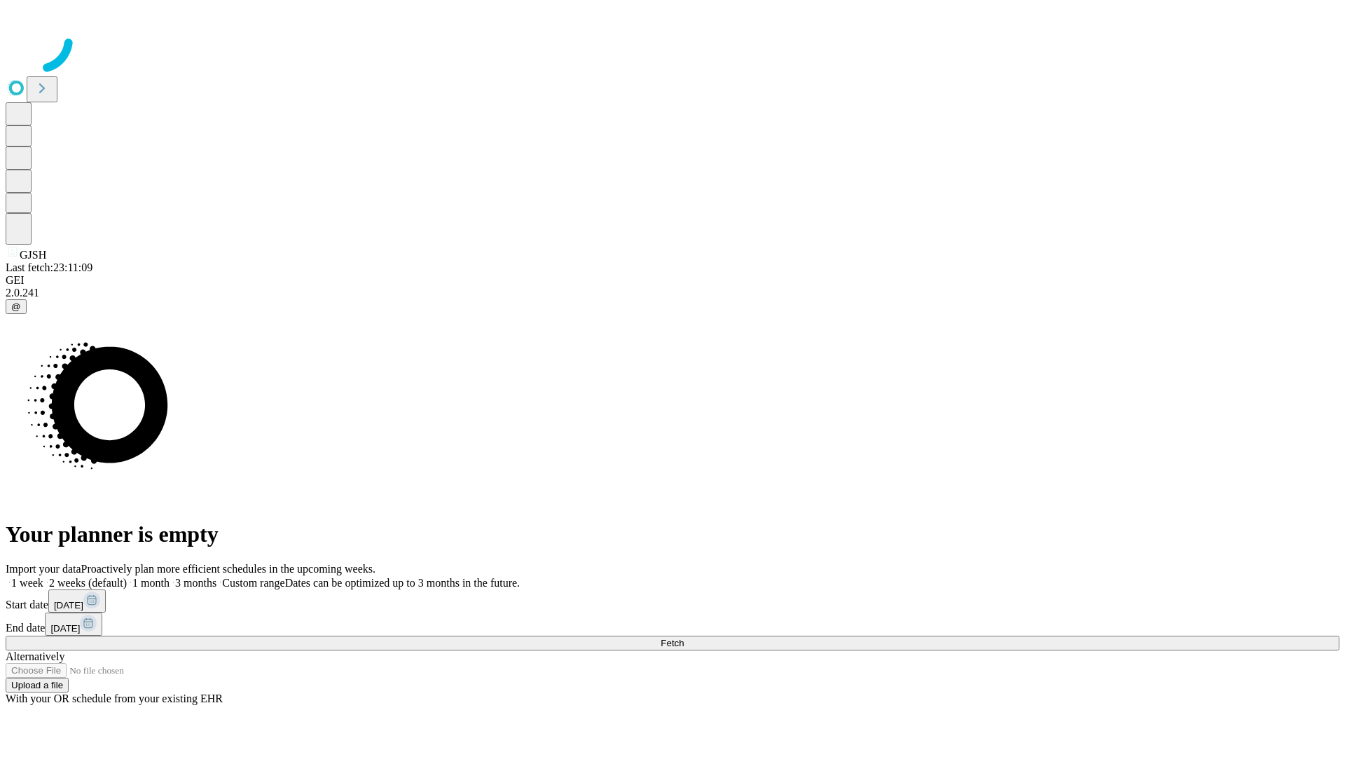  Describe the element at coordinates (35, 656) in the screenshot. I see `span: Alternatively` at that location.